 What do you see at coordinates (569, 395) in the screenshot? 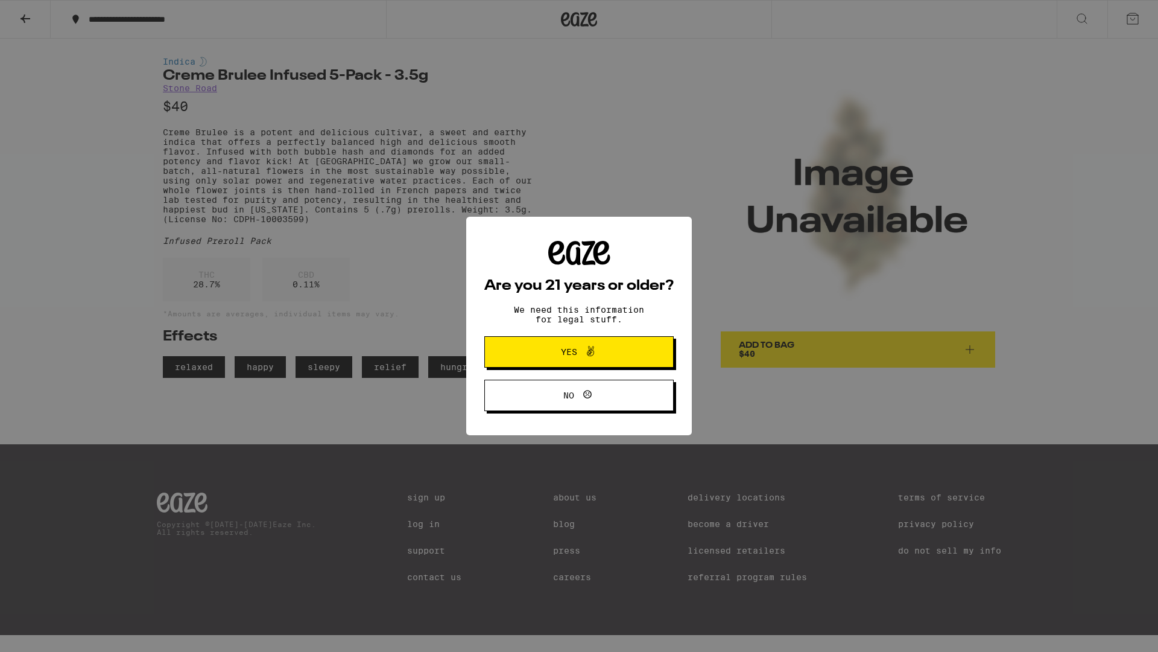
I see `span: No` at bounding box center [569, 395].